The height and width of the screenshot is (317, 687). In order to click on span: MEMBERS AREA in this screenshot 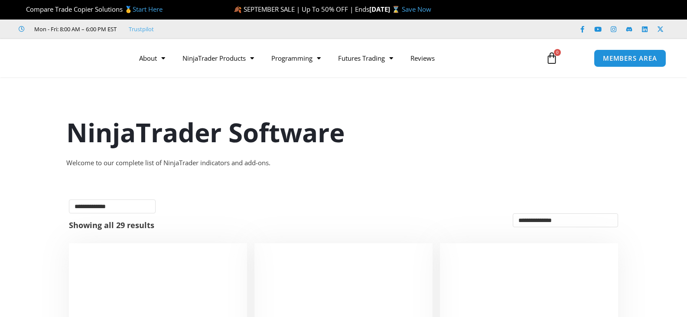, I will do `click(630, 58)`.